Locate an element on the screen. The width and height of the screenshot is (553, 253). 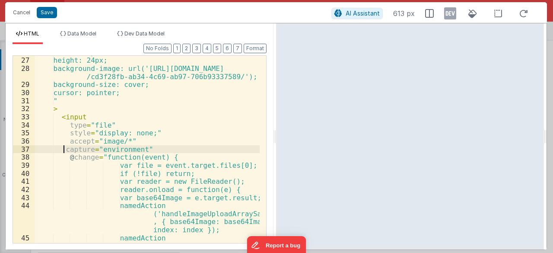
button: 5 is located at coordinates (217, 48).